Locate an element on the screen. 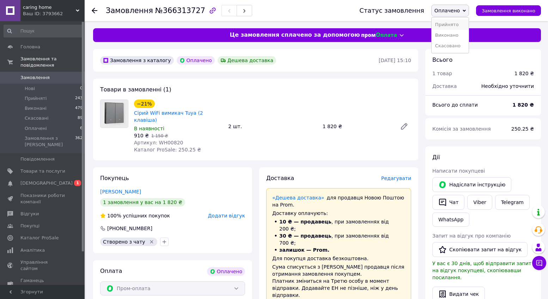  div: Повернутися назад is located at coordinates (94, 11).